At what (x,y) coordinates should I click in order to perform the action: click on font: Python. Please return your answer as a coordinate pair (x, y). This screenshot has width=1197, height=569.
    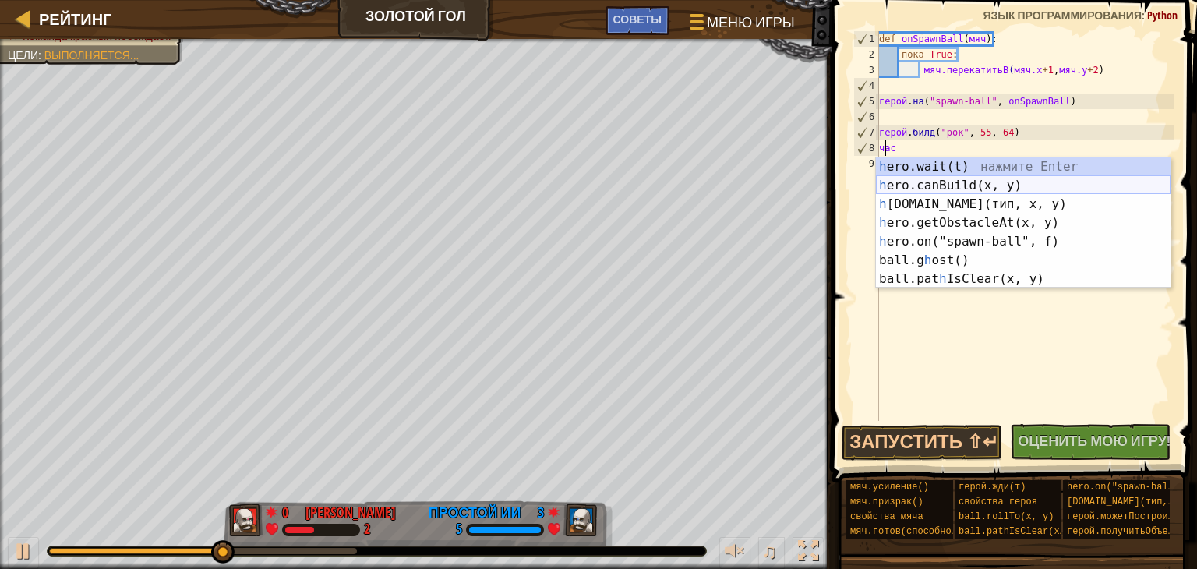
    Looking at the image, I should click on (1162, 15).